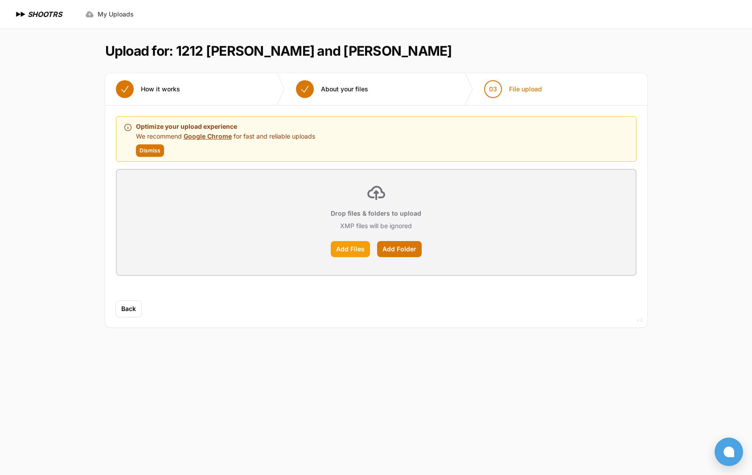 The image size is (752, 475). What do you see at coordinates (513, 89) in the screenshot?
I see `button: 03 File upload` at bounding box center [513, 89].